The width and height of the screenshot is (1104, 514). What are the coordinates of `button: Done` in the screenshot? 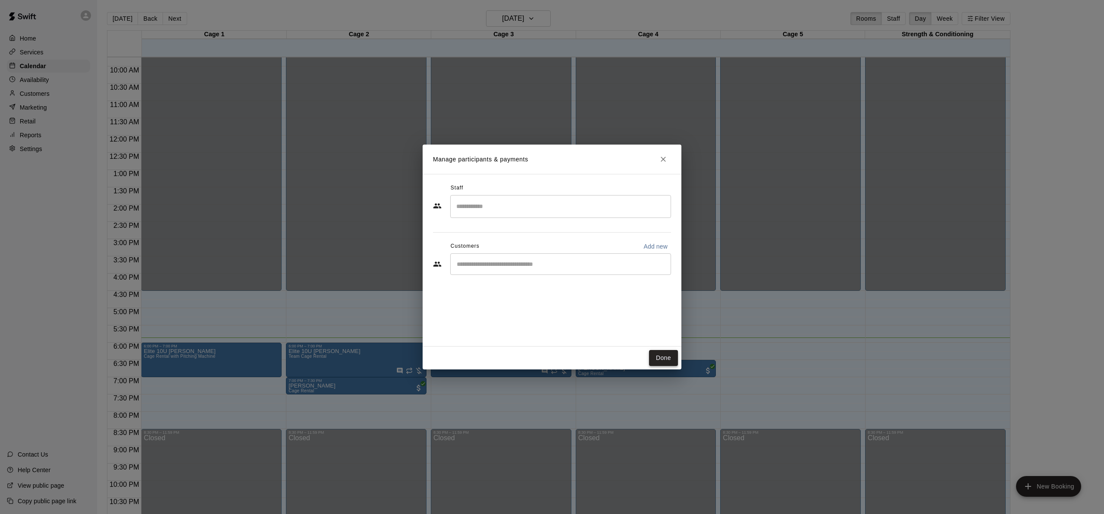 It's located at (664, 358).